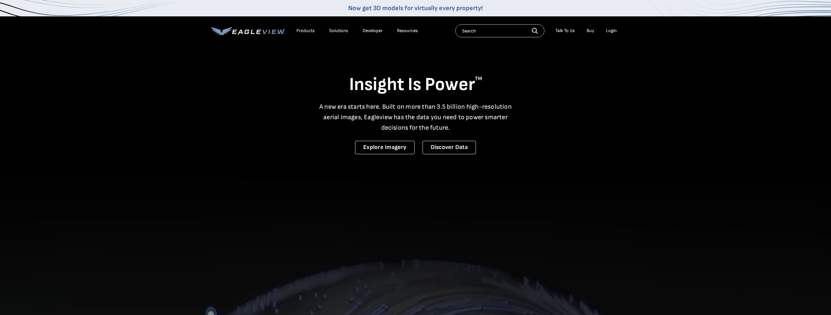 This screenshot has width=831, height=315. Describe the element at coordinates (339, 31) in the screenshot. I see `div: Solutions` at that location.